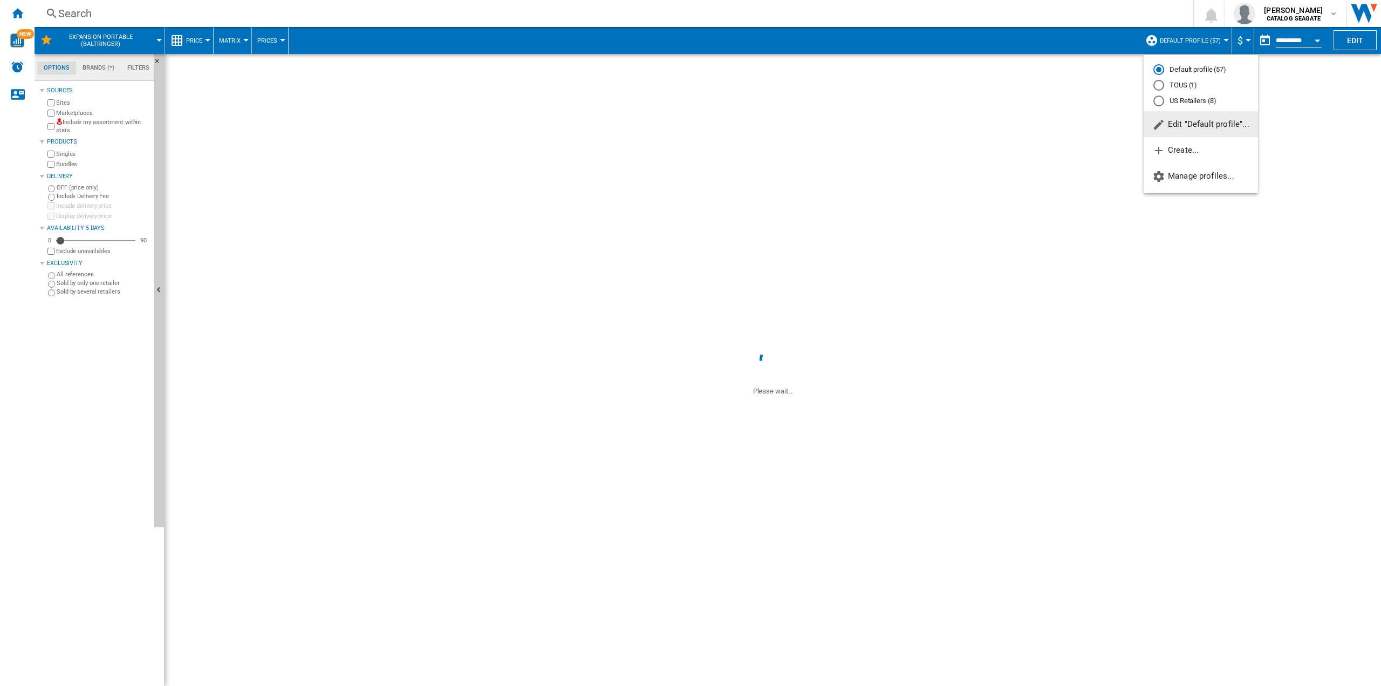  Describe the element at coordinates (1201, 100) in the screenshot. I see `md-radio-button: US Retailers (8)` at that location.